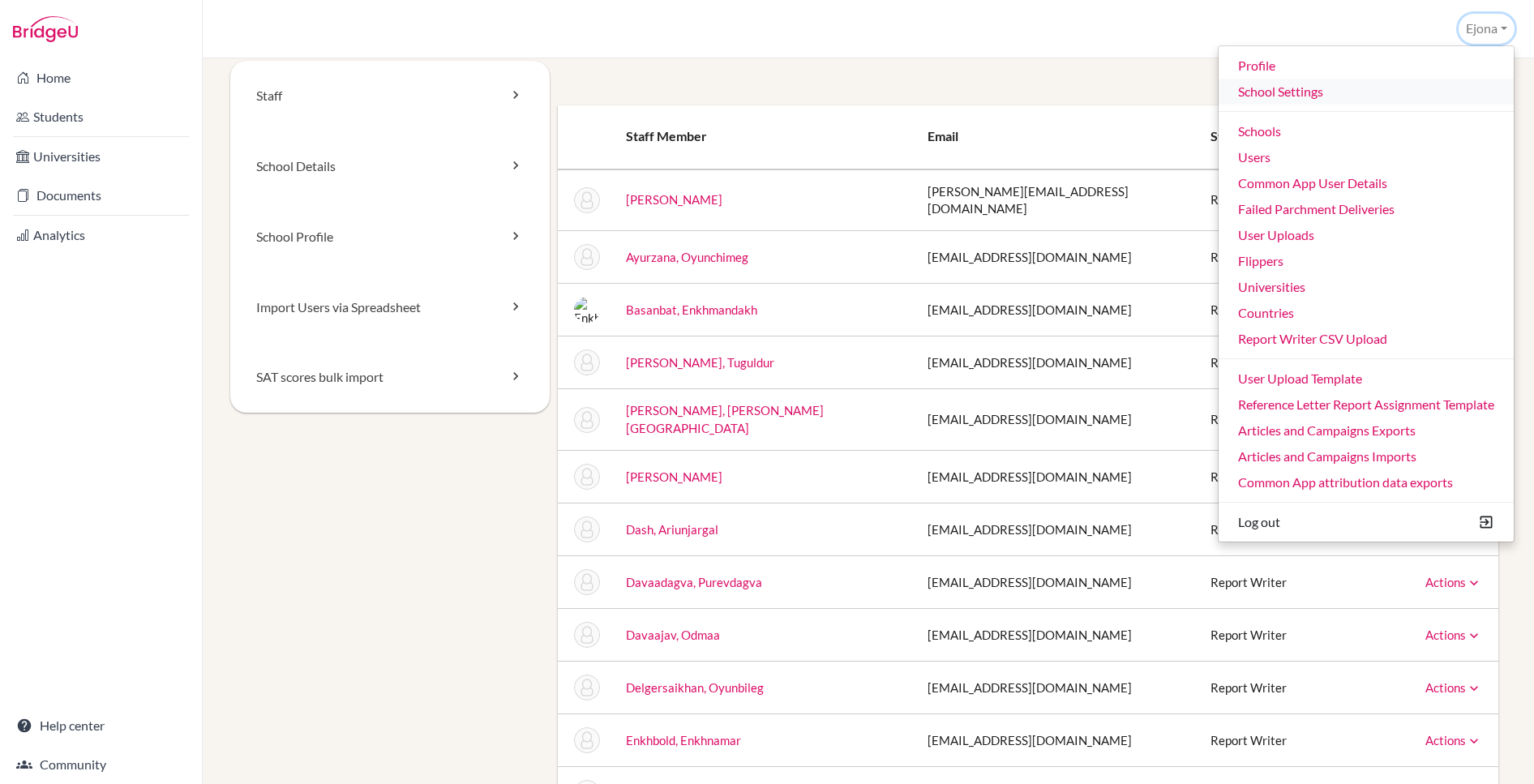 Image resolution: width=1534 pixels, height=784 pixels. I want to click on a: Community, so click(101, 764).